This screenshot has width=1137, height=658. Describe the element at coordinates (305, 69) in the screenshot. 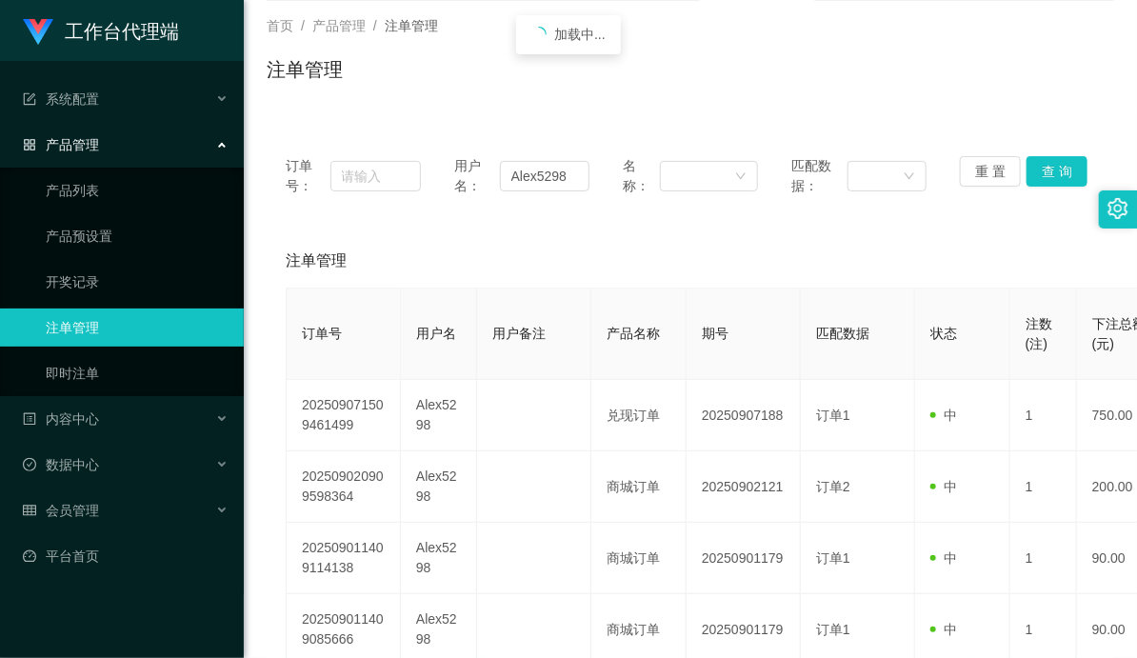

I see `h1: 注单管理` at that location.